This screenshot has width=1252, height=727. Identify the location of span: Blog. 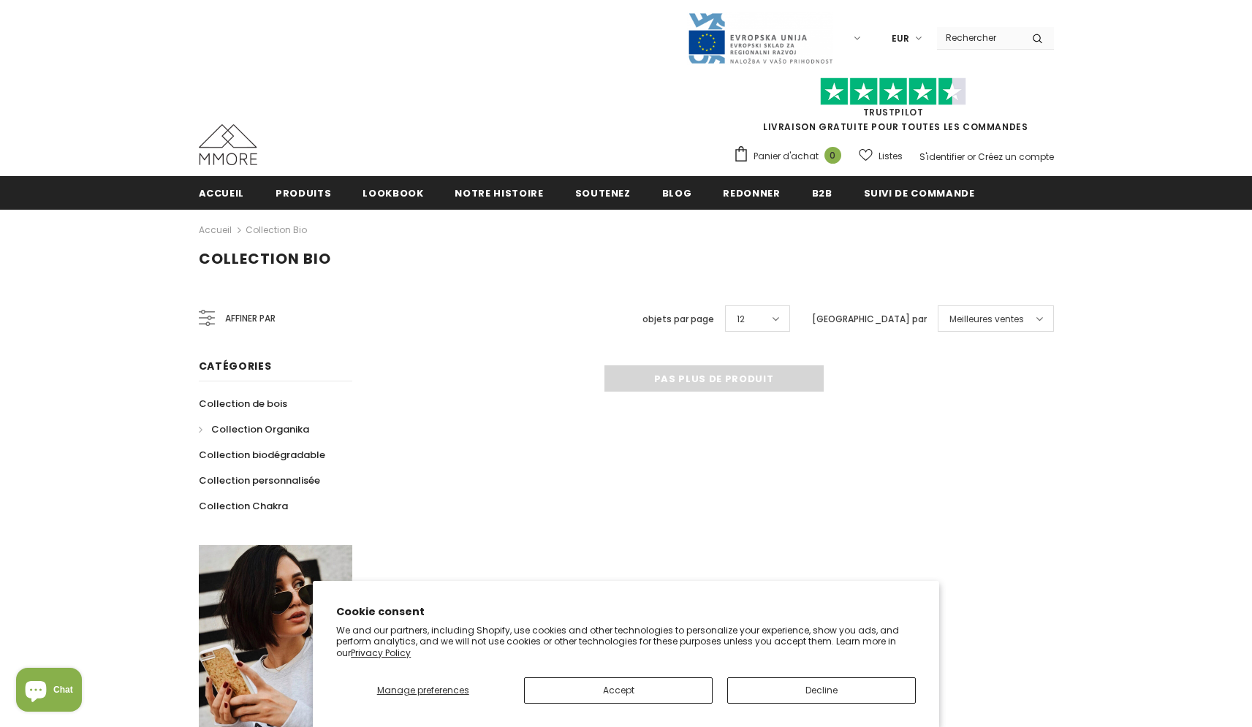
(677, 193).